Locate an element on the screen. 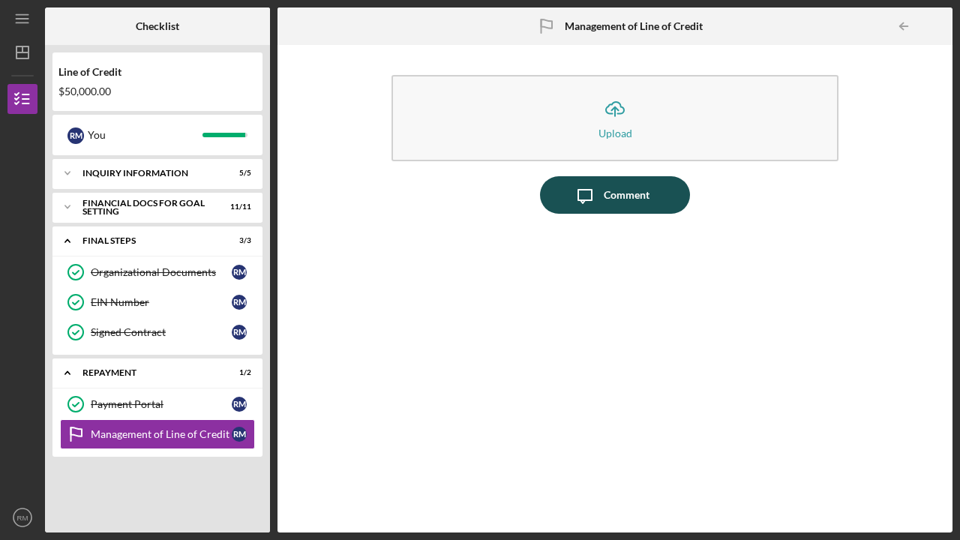 The image size is (960, 540). b: Checklist is located at coordinates (158, 26).